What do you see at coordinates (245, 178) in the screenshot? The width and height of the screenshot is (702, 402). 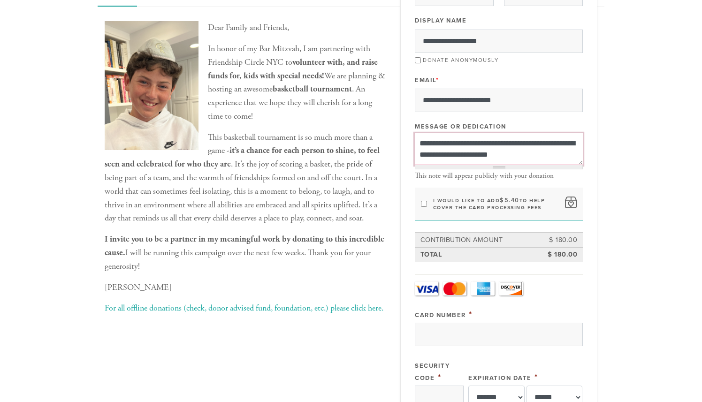 I see `p: This basketball tournament is so much more than a game - . It’s the joy of scoring a basket, the ...` at bounding box center [245, 178].